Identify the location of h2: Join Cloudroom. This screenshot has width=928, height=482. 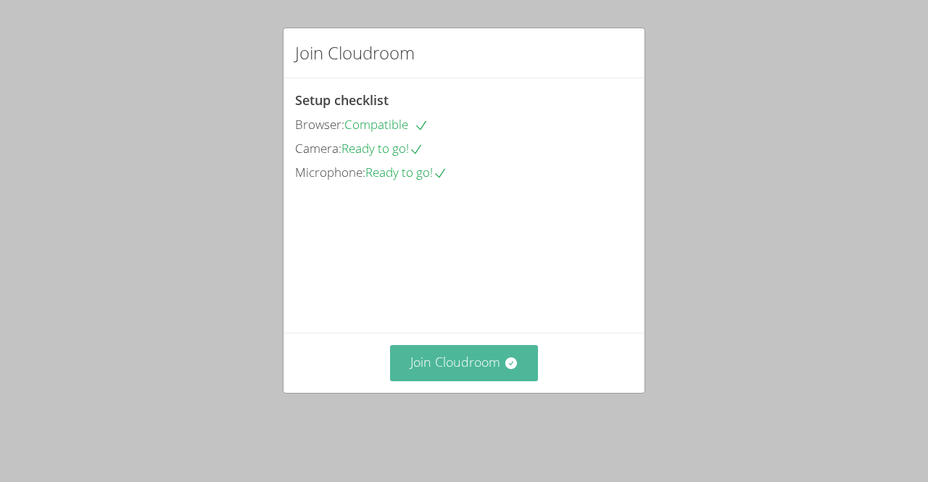
(355, 53).